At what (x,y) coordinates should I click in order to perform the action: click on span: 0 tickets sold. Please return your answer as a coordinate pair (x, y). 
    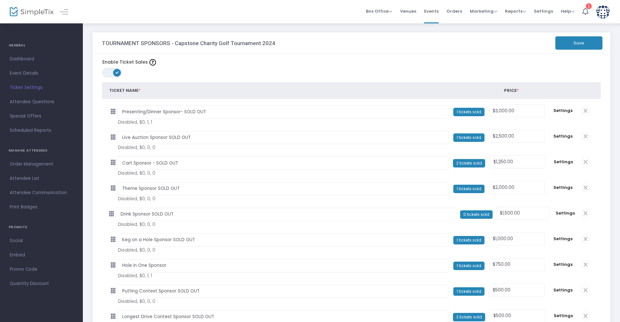
    Looking at the image, I should click on (476, 215).